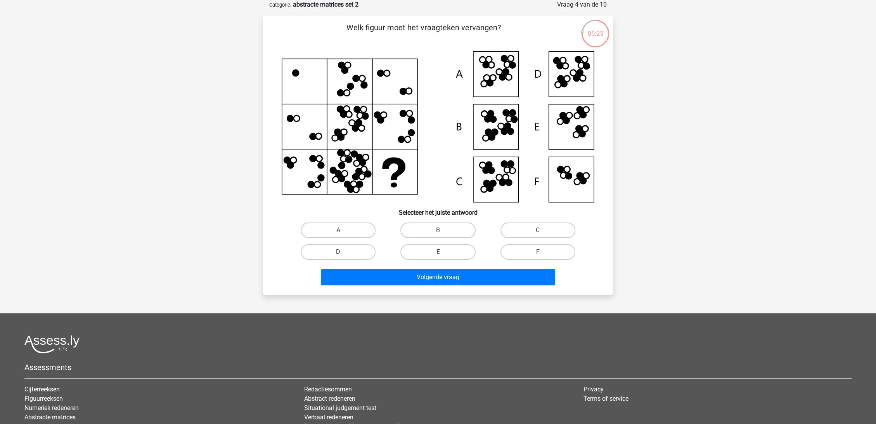 This screenshot has width=876, height=424. I want to click on label: D, so click(338, 252).